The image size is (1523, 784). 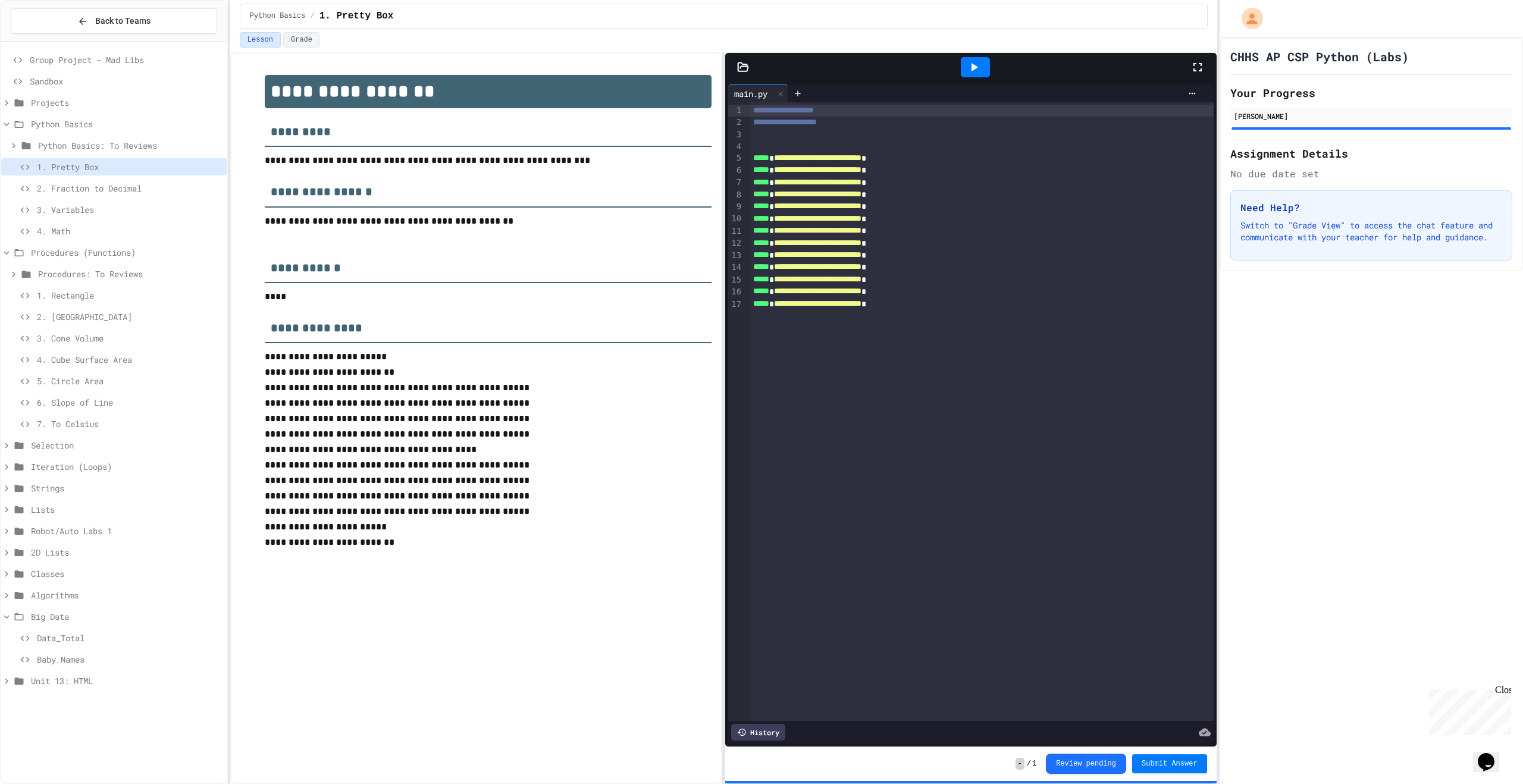 What do you see at coordinates (1371, 174) in the screenshot?
I see `div: No due date set` at bounding box center [1371, 174].